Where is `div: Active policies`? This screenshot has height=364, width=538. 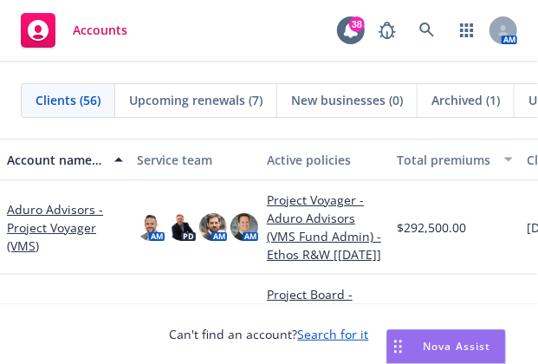
div: Active policies is located at coordinates (325, 160).